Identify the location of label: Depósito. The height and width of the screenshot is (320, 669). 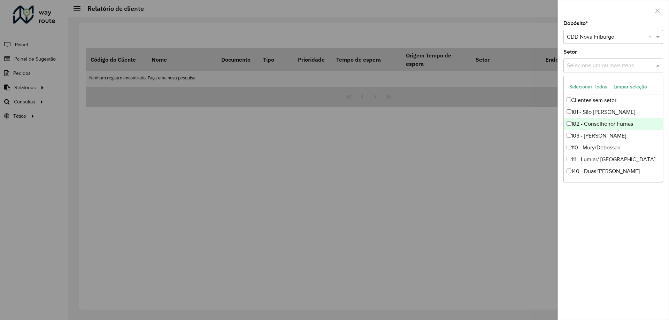
(576, 23).